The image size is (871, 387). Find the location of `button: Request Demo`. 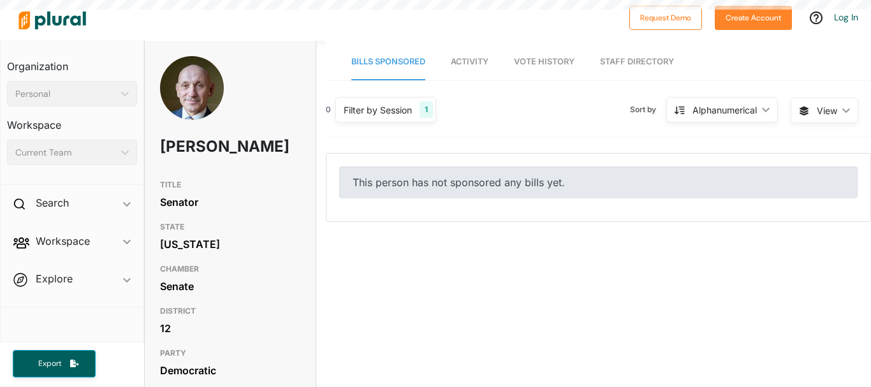

button: Request Demo is located at coordinates (666, 18).